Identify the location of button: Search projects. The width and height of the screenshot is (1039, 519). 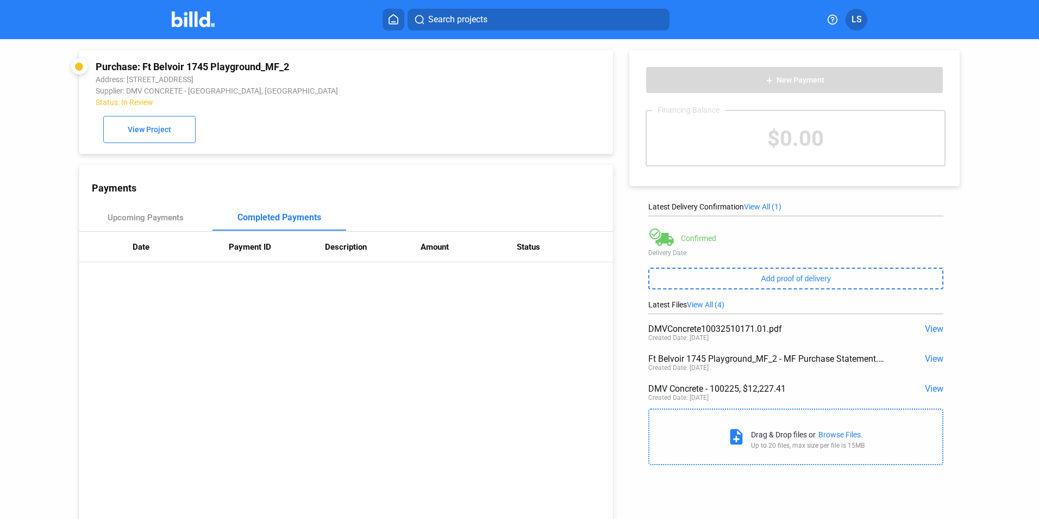
(539, 20).